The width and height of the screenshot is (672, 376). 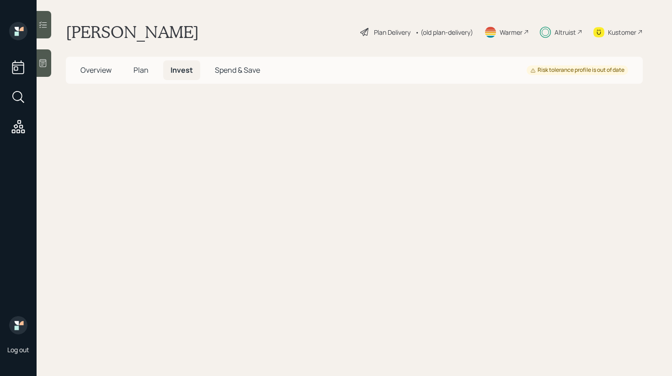 I want to click on div: Risk tolerance profile is out of date, so click(x=578, y=70).